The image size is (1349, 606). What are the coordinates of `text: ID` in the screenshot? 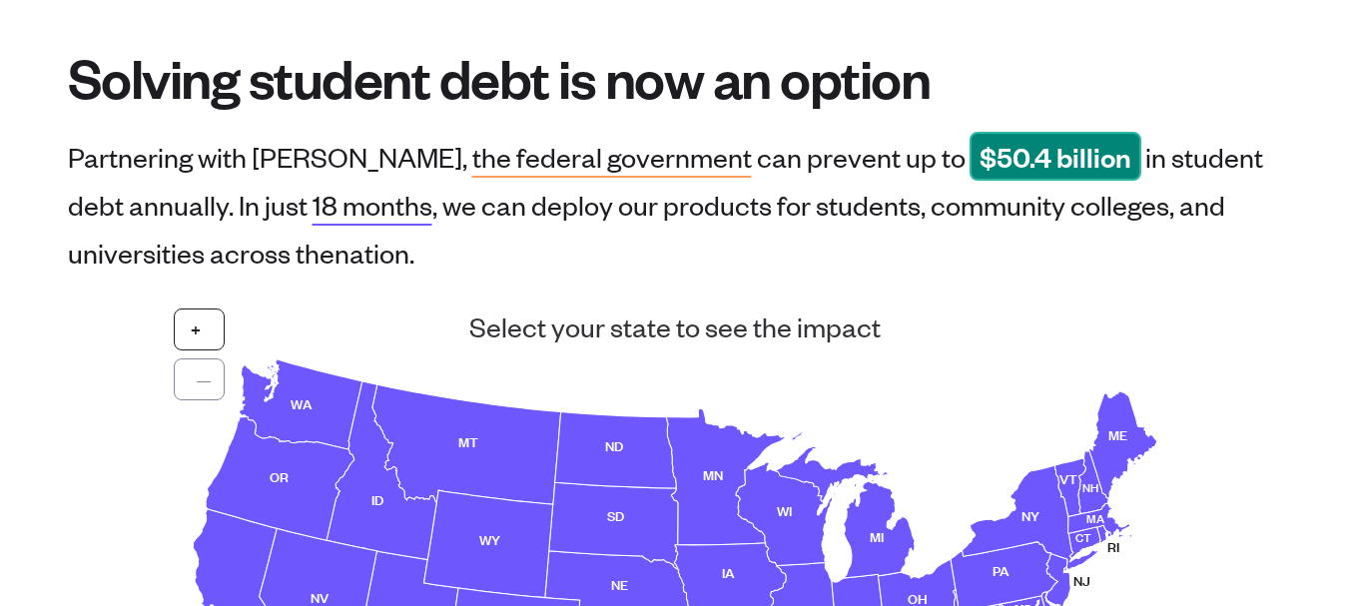 It's located at (377, 498).